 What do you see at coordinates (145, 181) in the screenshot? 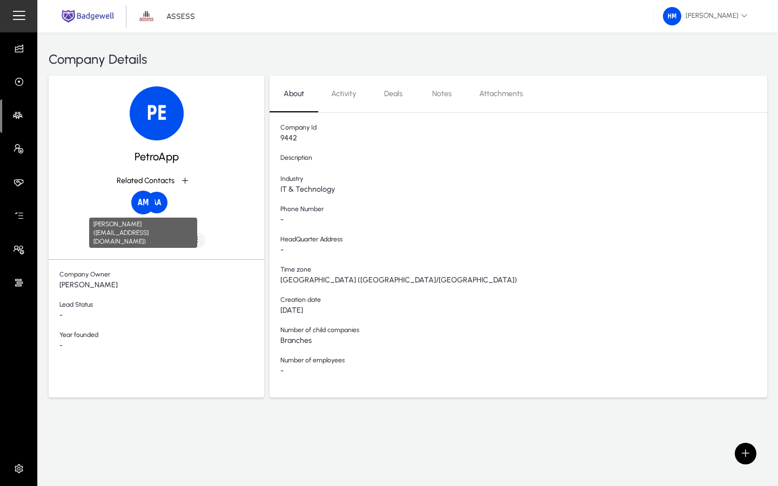
I see `p: Related Contacts` at bounding box center [145, 181].